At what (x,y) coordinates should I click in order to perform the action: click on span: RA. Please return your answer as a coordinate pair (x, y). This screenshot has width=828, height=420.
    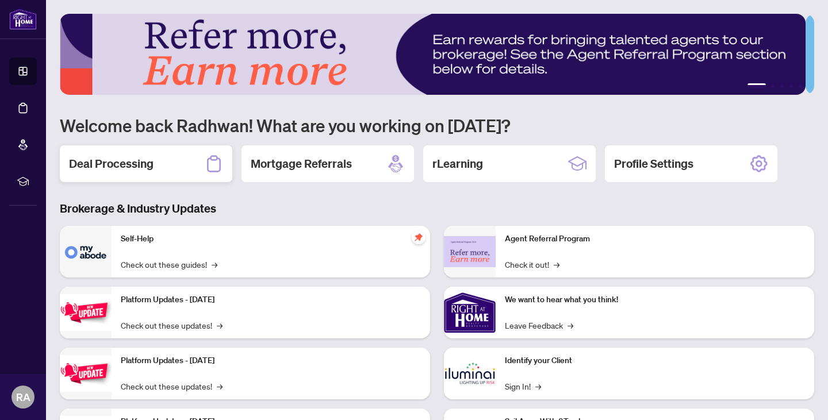
    Looking at the image, I should click on (23, 397).